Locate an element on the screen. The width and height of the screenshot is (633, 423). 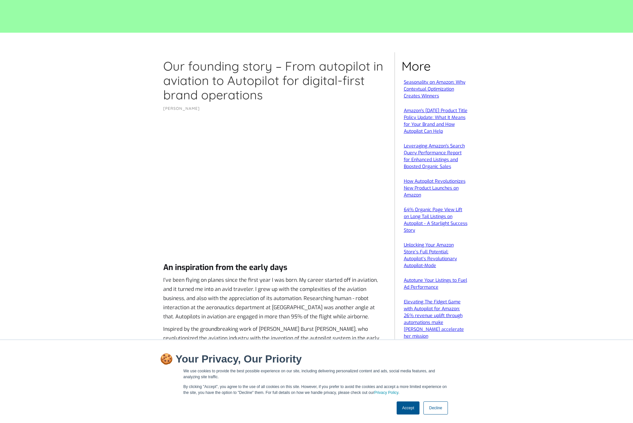
a: Leveraging Amazon's Search Query Performance Report for Enhanced Listings and Boosted Organic Sales is located at coordinates (434, 156).